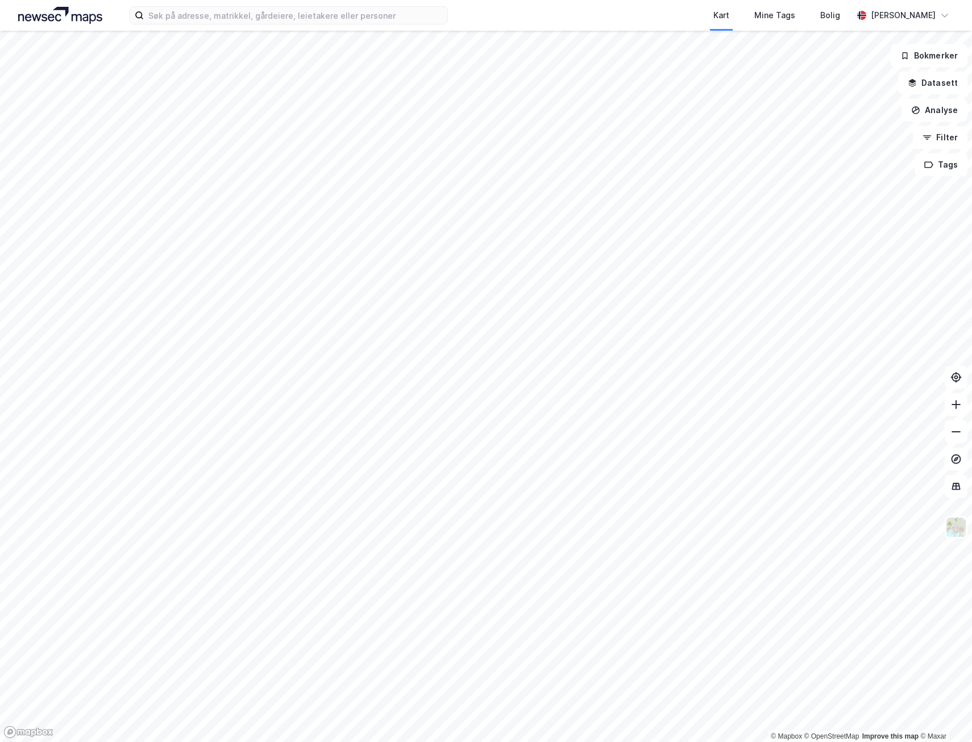 This screenshot has height=742, width=972. What do you see at coordinates (295, 15) in the screenshot?
I see `input: Søk på adresse, matrikkel, gårdeiere, leietakere eller personer` at bounding box center [295, 15].